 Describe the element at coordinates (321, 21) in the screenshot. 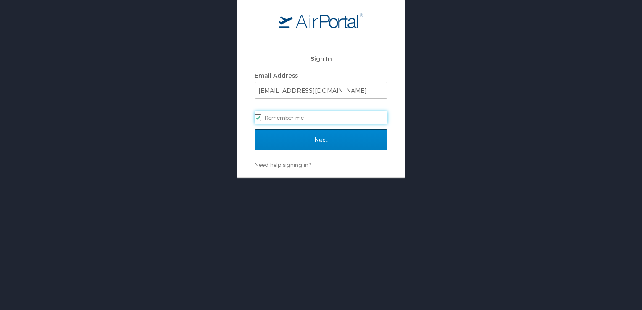

I see `img: logo` at that location.